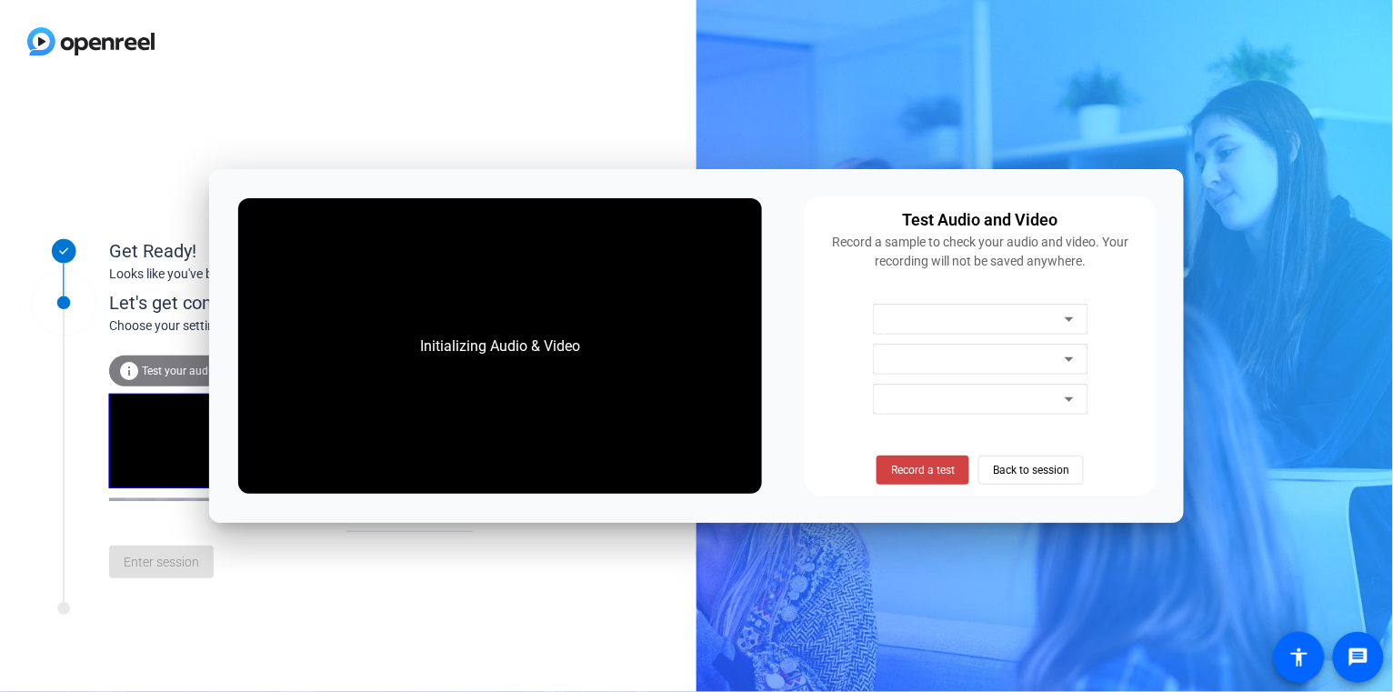 This screenshot has width=1393, height=692. What do you see at coordinates (129, 371) in the screenshot?
I see `mat-icon: info` at bounding box center [129, 371].